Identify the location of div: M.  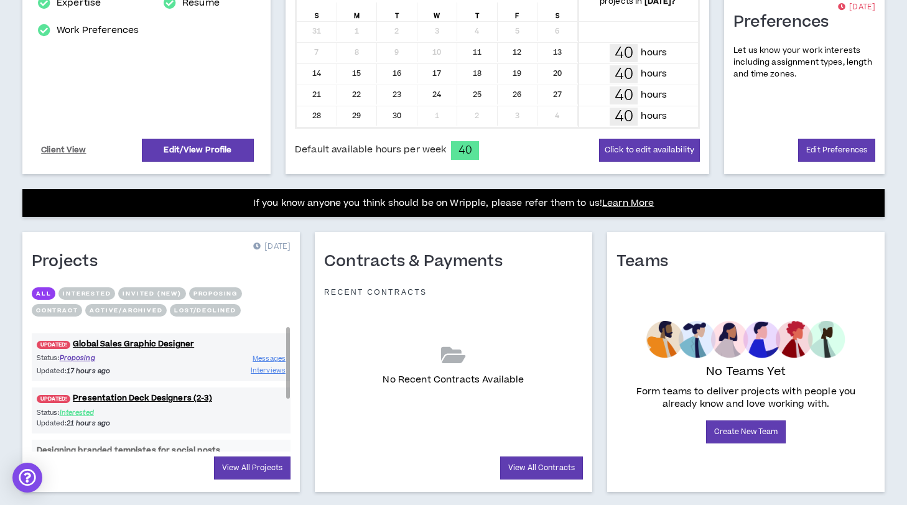
(357, 12).